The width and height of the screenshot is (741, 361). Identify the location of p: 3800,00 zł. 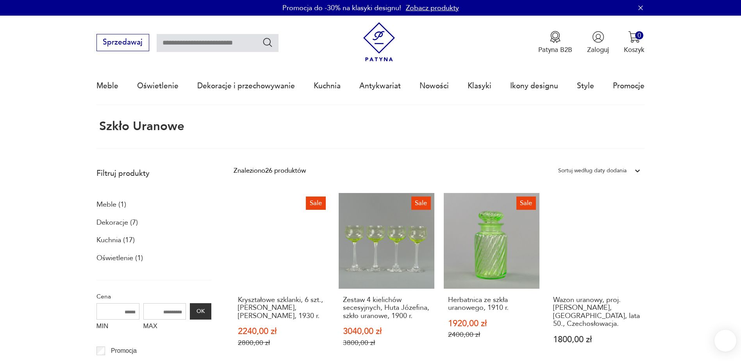
(387, 343).